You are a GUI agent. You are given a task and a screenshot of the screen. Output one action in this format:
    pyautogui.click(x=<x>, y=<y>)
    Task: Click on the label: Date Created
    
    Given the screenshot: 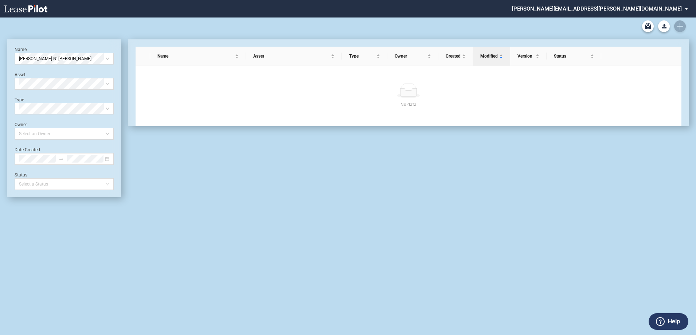 What is the action you would take?
    pyautogui.click(x=27, y=150)
    